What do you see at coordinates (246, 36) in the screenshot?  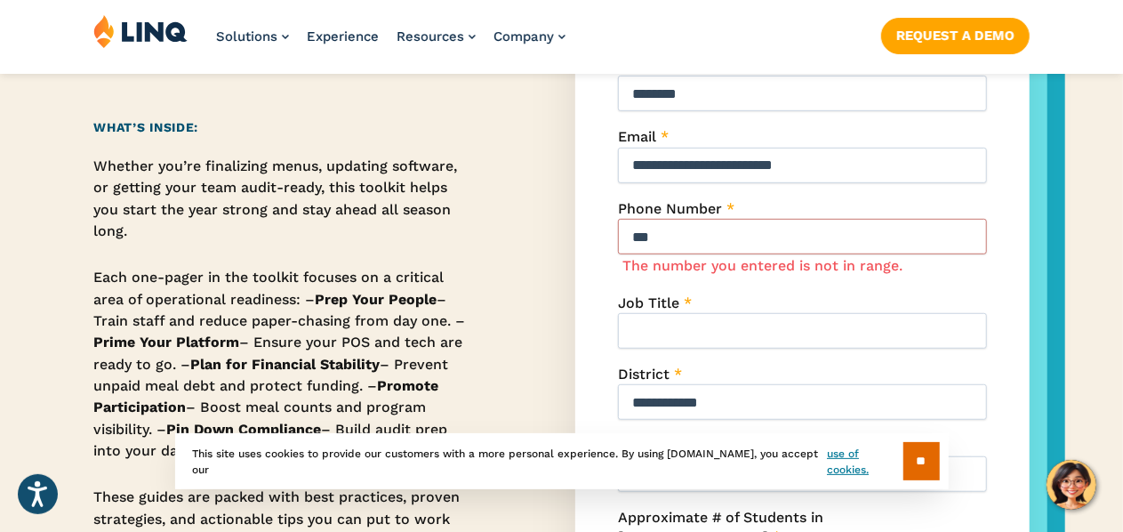 I see `span: Solutions` at bounding box center [246, 36].